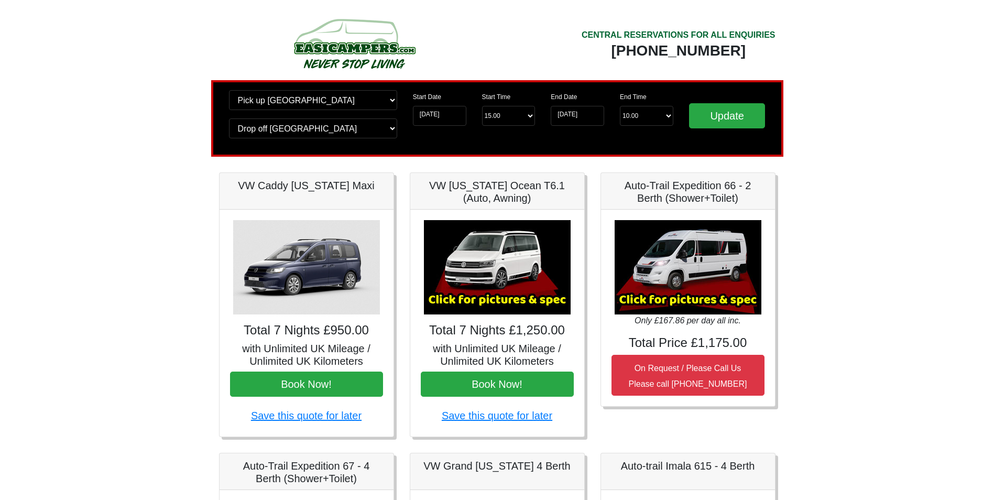 The height and width of the screenshot is (500, 994). I want to click on h5: Auto-Trail Expedition 67 - 4 Berth (Shower+Toilet), so click(306, 472).